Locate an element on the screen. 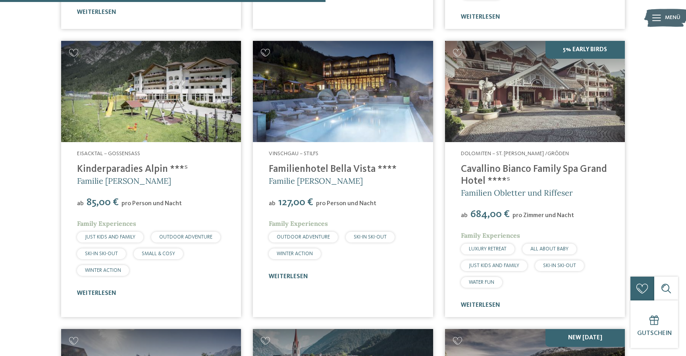 This screenshot has height=356, width=686. span: ALL ABOUT BABY is located at coordinates (550, 249).